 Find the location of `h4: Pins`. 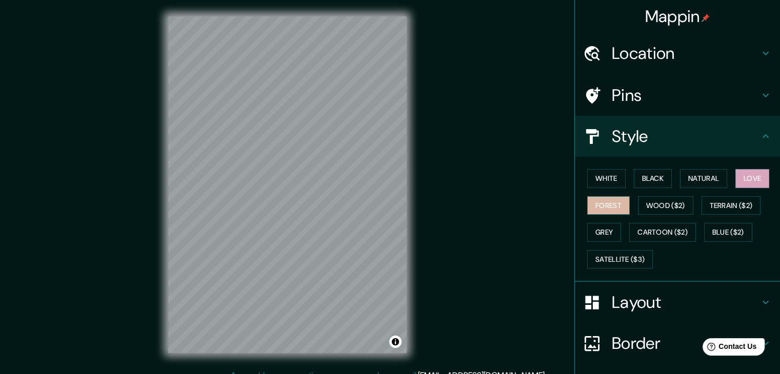

h4: Pins is located at coordinates (685, 95).